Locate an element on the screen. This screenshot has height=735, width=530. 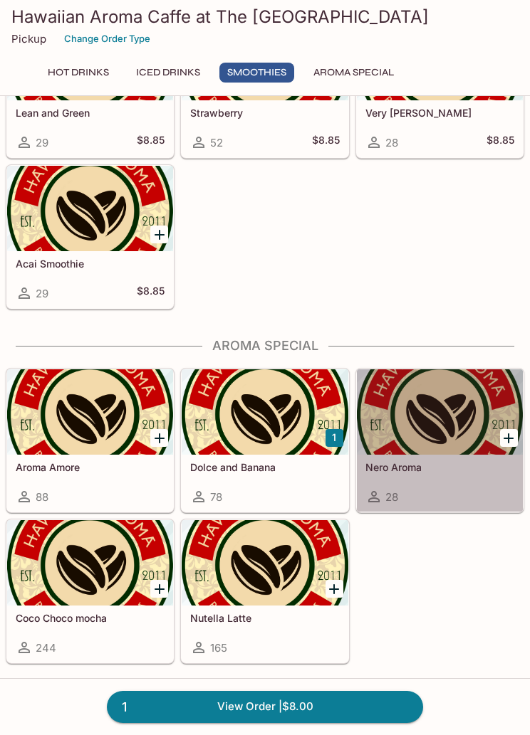
div: Dolce and Banana is located at coordinates (264, 412).